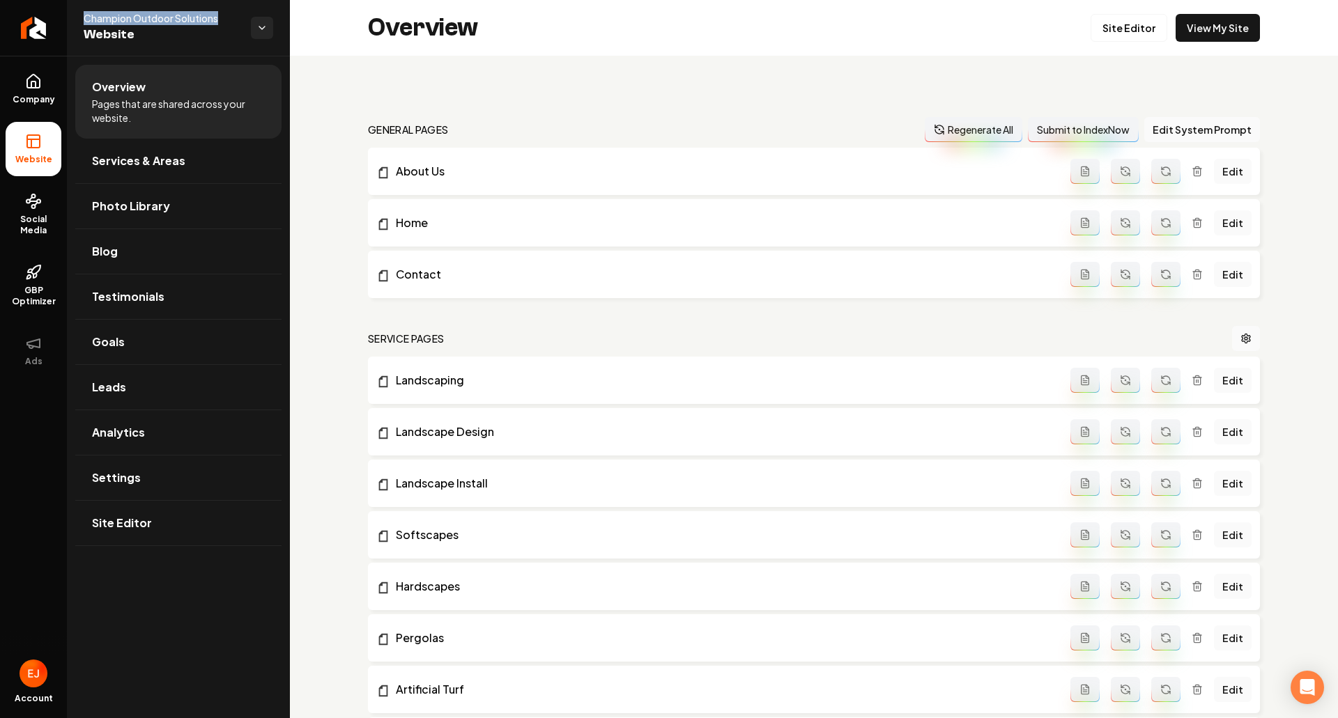 The image size is (1338, 718). I want to click on h2: Overview, so click(423, 28).